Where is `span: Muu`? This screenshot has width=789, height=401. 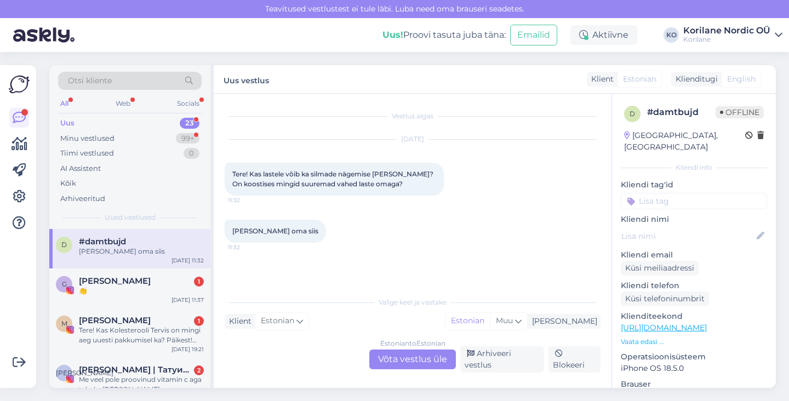
span: Muu is located at coordinates (504, 321).